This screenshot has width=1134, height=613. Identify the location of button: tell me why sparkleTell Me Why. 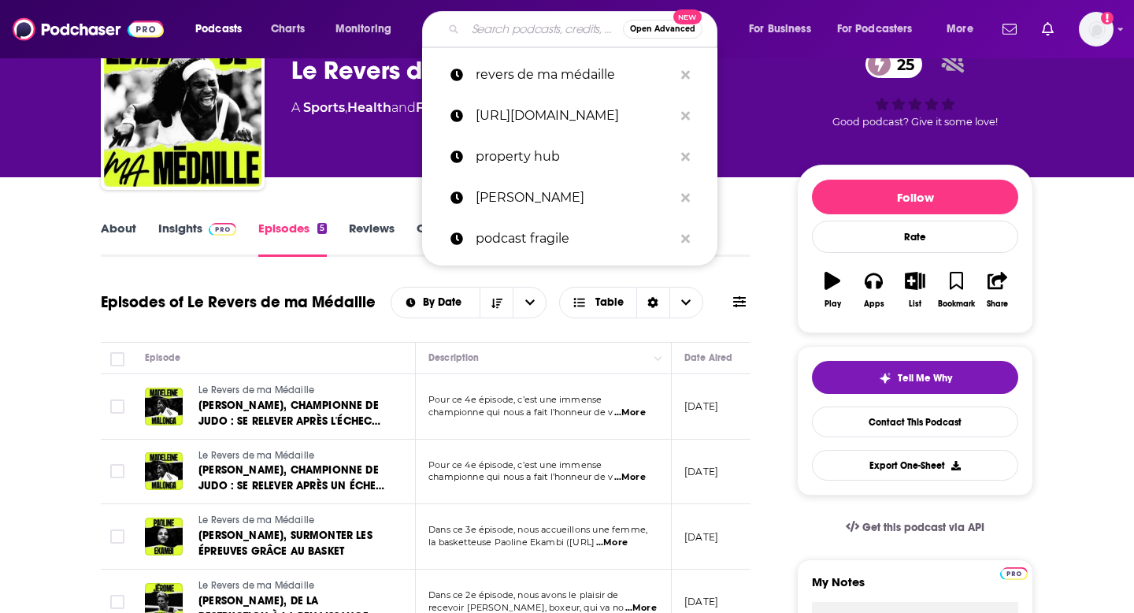
(915, 377).